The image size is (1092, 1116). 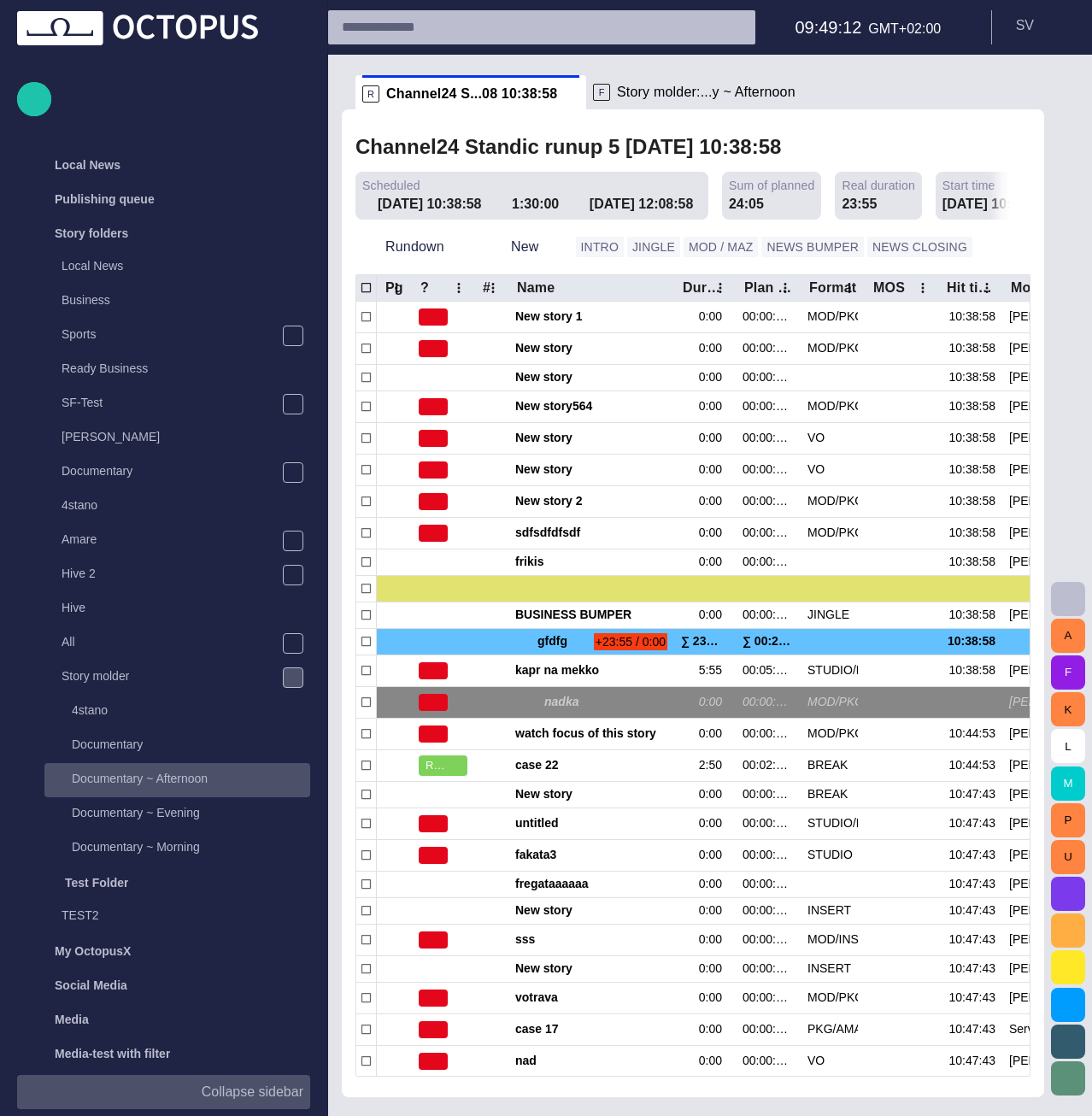 I want to click on button: K, so click(x=1068, y=709).